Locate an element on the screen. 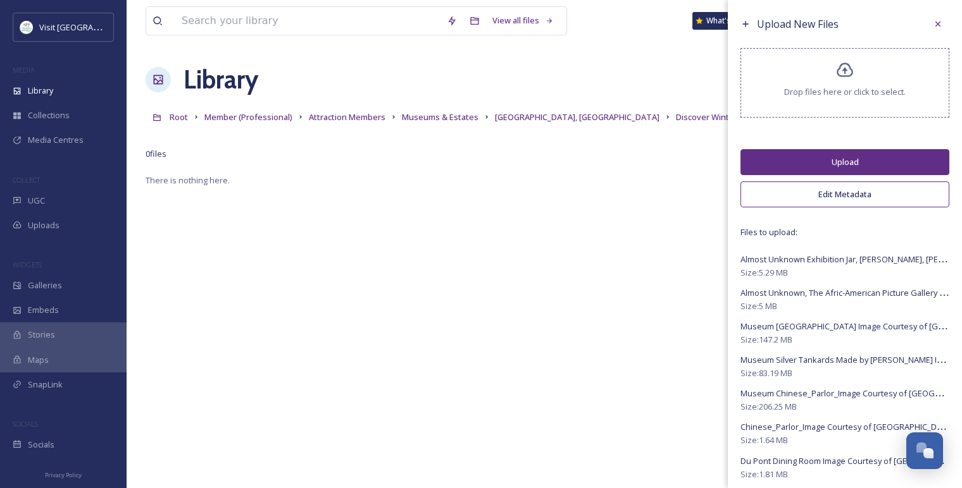 The width and height of the screenshot is (962, 488). a: Museums & Estates is located at coordinates (440, 117).